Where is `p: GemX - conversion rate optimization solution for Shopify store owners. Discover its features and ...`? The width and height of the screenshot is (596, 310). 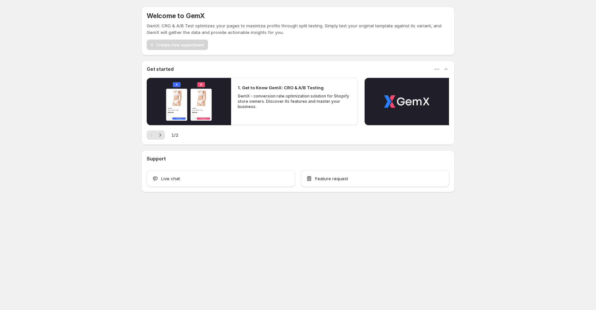 p: GemX - conversion rate optimization solution for Shopify store owners. Discover its features and ... is located at coordinates (295, 102).